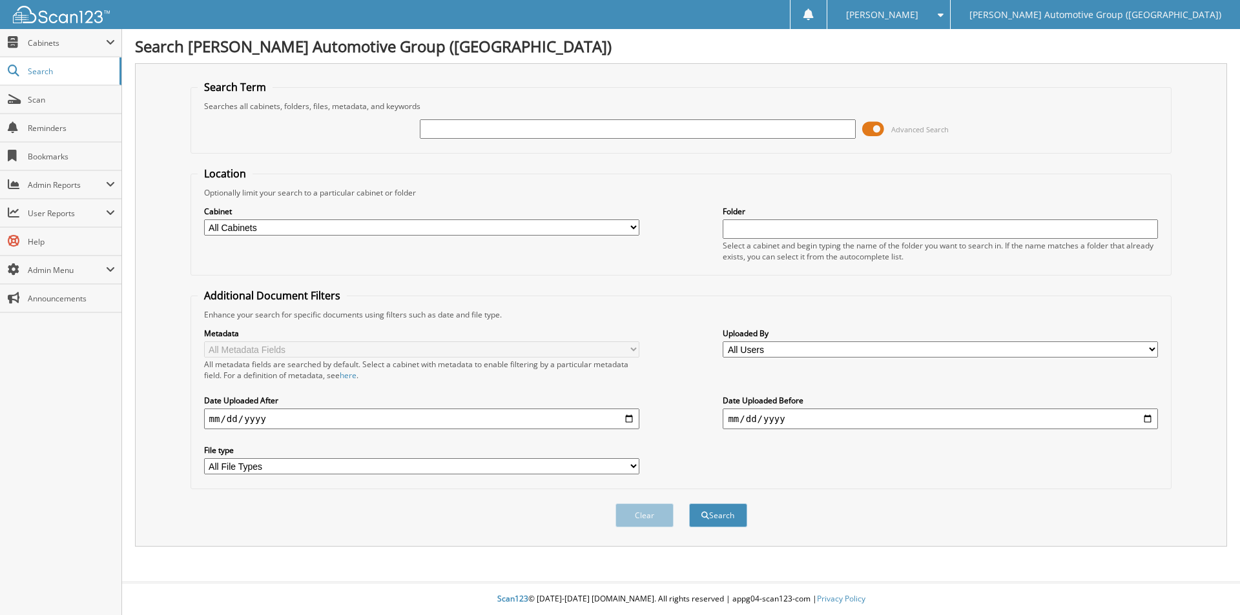  I want to click on label: Folder, so click(940, 211).